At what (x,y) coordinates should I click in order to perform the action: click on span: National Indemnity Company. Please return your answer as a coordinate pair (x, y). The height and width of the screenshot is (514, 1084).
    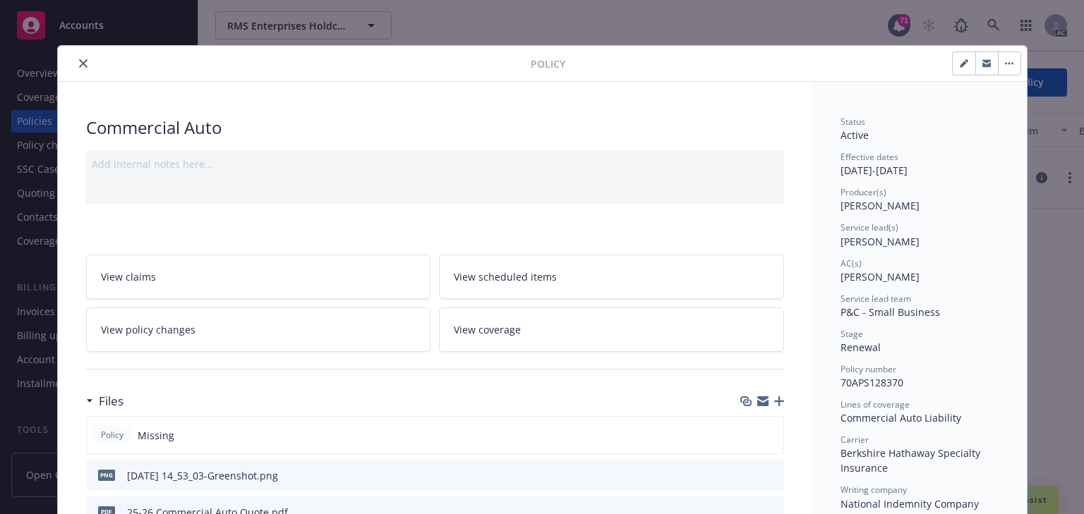
    Looking at the image, I should click on (909, 504).